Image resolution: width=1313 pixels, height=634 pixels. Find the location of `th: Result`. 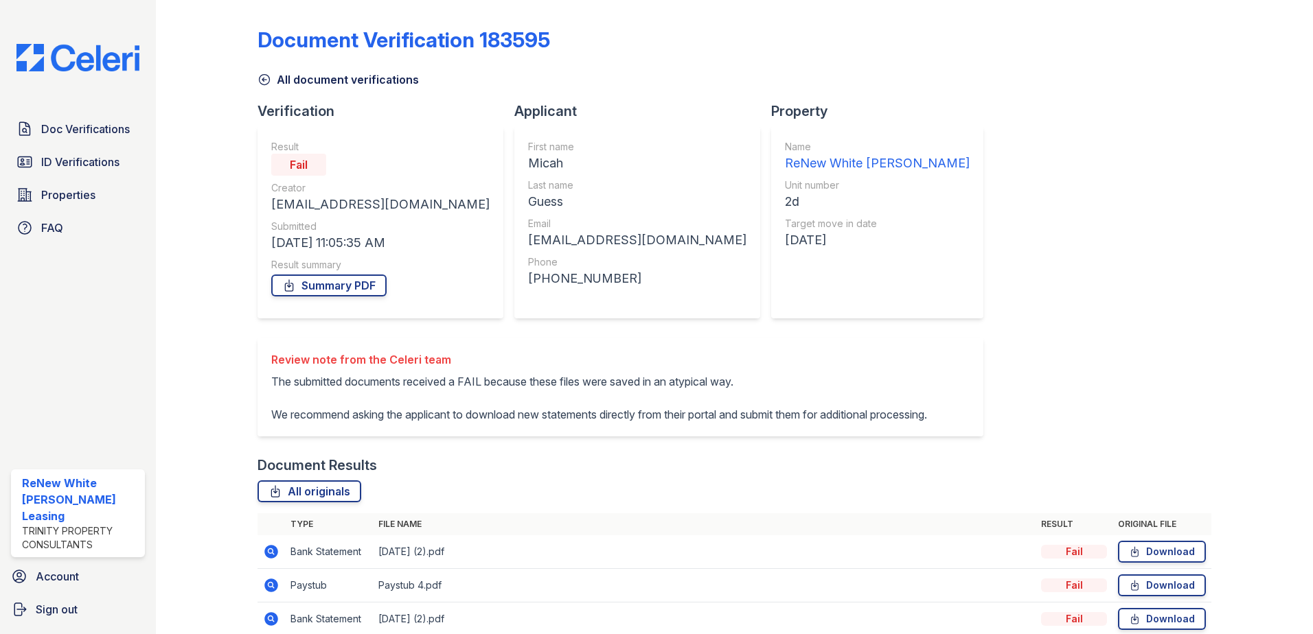

th: Result is located at coordinates (1074, 524).